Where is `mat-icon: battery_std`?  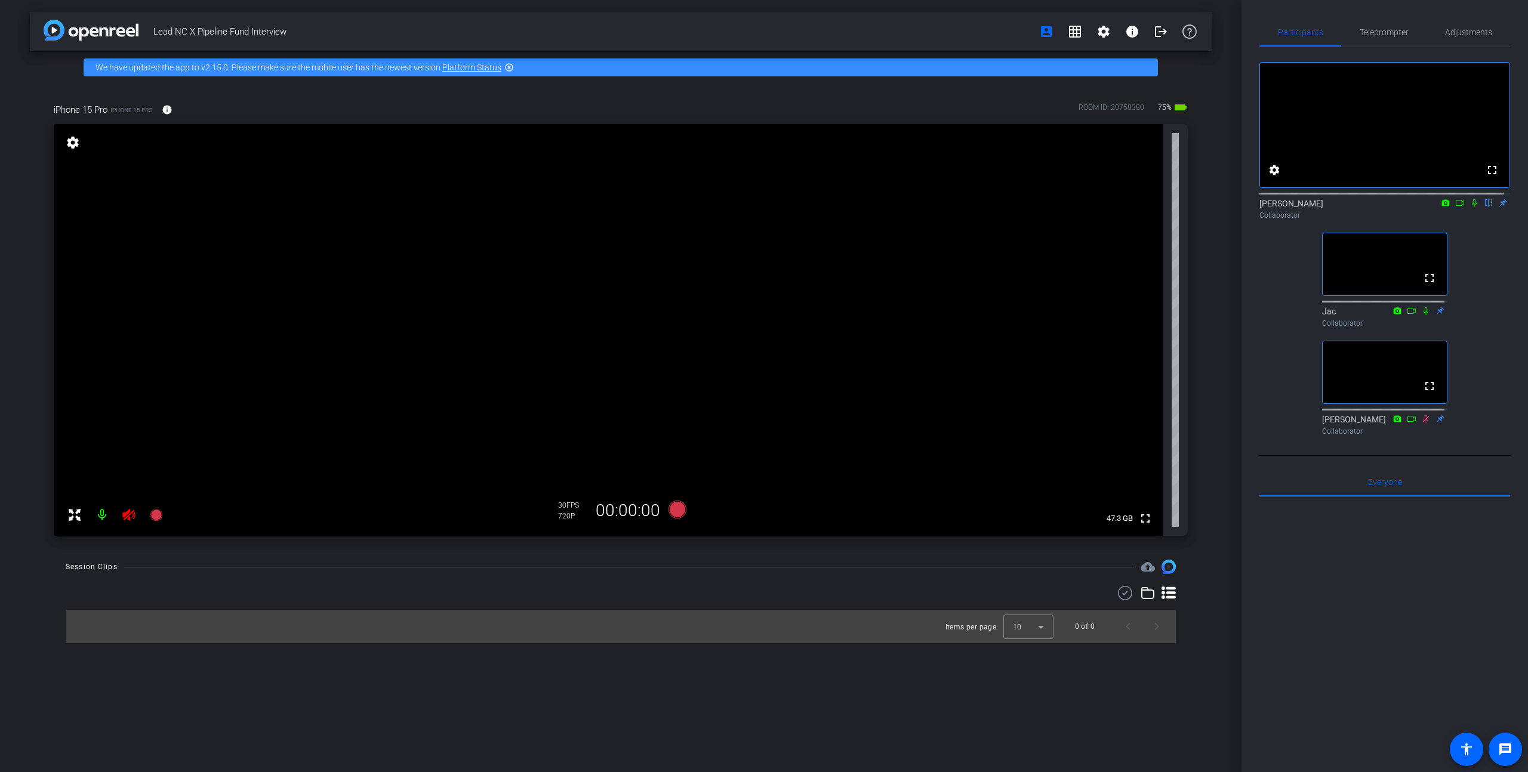
mat-icon: battery_std is located at coordinates (1180, 107).